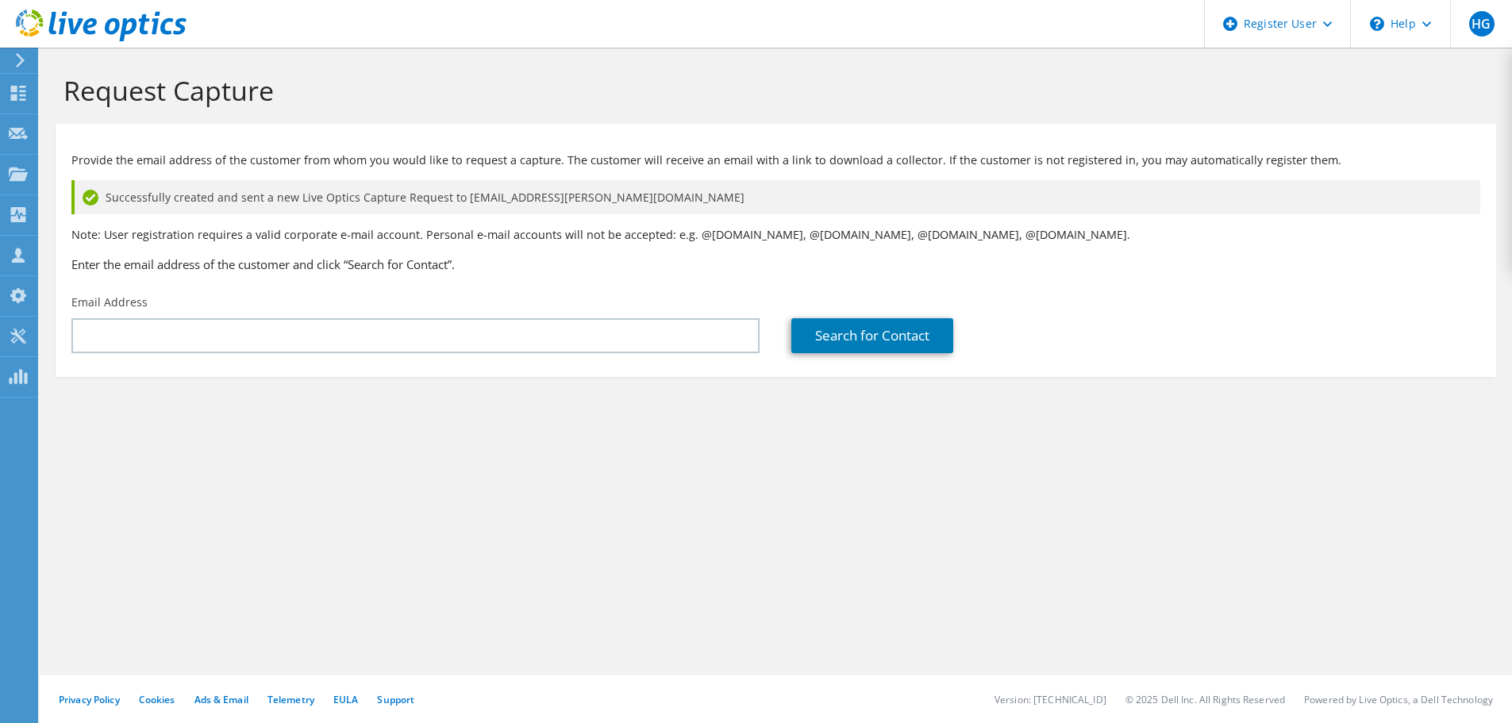 The image size is (1512, 723). I want to click on a: Ads & Email, so click(221, 699).